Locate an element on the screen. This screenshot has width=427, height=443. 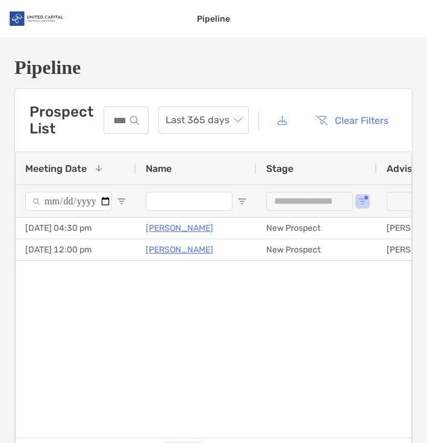
img: input icon is located at coordinates (134, 120).